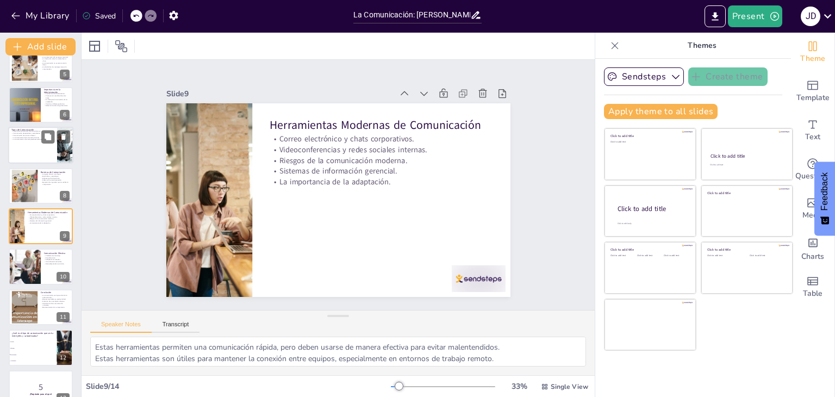 The width and height of the screenshot is (835, 397). Describe the element at coordinates (813, 248) in the screenshot. I see `div: Add charts and graphs` at that location.